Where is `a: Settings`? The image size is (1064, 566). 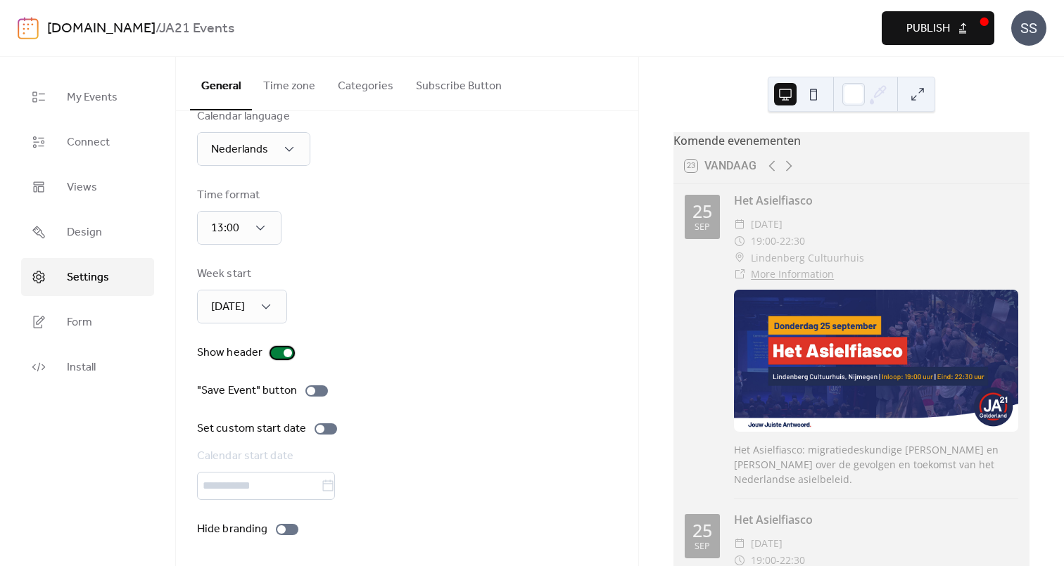
a: Settings is located at coordinates (87, 277).